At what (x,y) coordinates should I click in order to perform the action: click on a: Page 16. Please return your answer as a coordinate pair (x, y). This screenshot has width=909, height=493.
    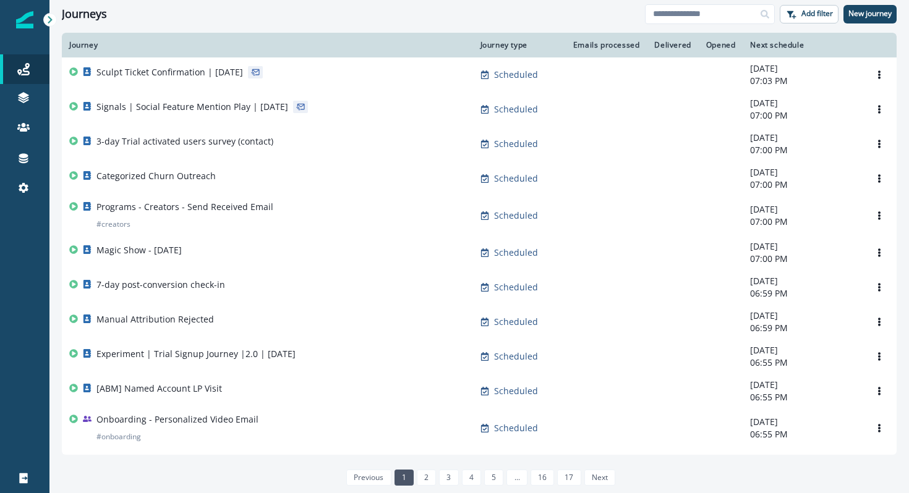
    Looking at the image, I should click on (542, 478).